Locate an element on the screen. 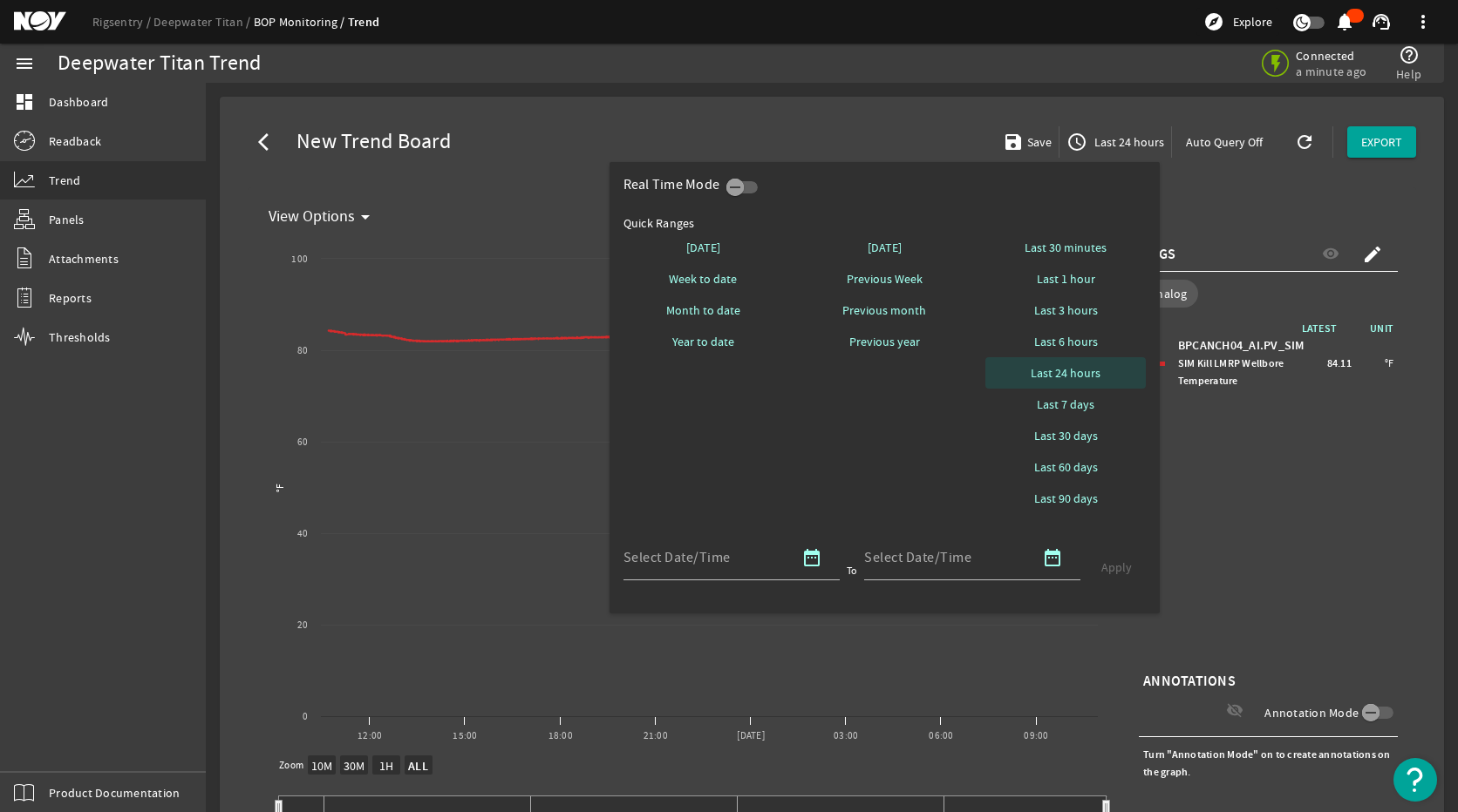  button: Last 7 days is located at coordinates (1066, 404).